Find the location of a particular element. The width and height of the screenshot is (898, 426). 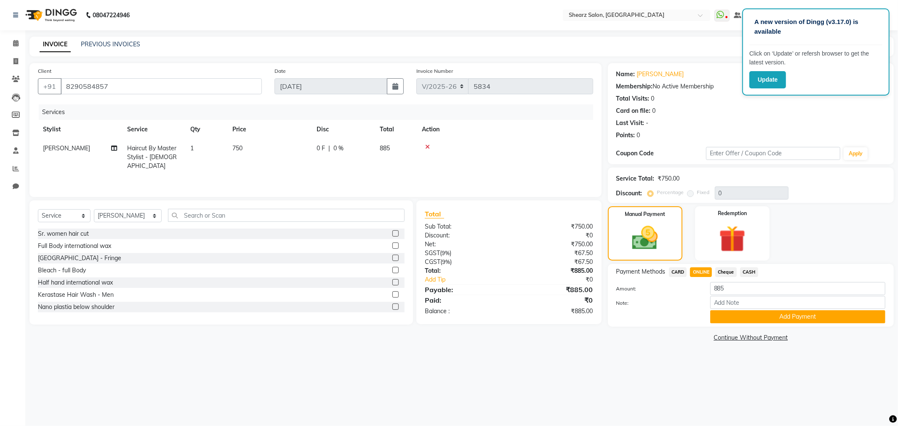

span: Payment Methods is located at coordinates (640, 271).